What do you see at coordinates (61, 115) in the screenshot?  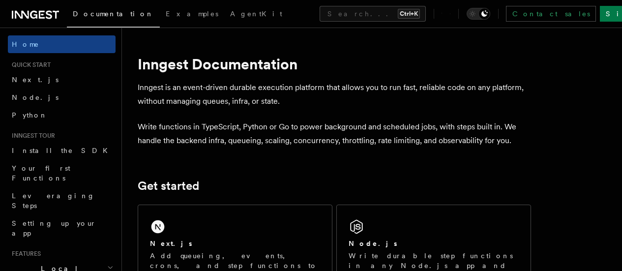 I see `a: Python` at bounding box center [61, 115].